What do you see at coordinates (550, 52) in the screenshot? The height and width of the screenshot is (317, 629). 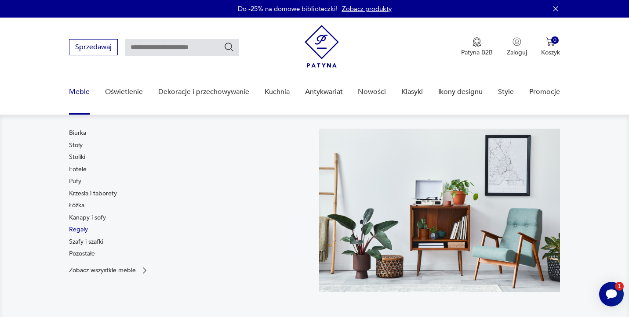 I see `p: Koszyk` at bounding box center [550, 52].